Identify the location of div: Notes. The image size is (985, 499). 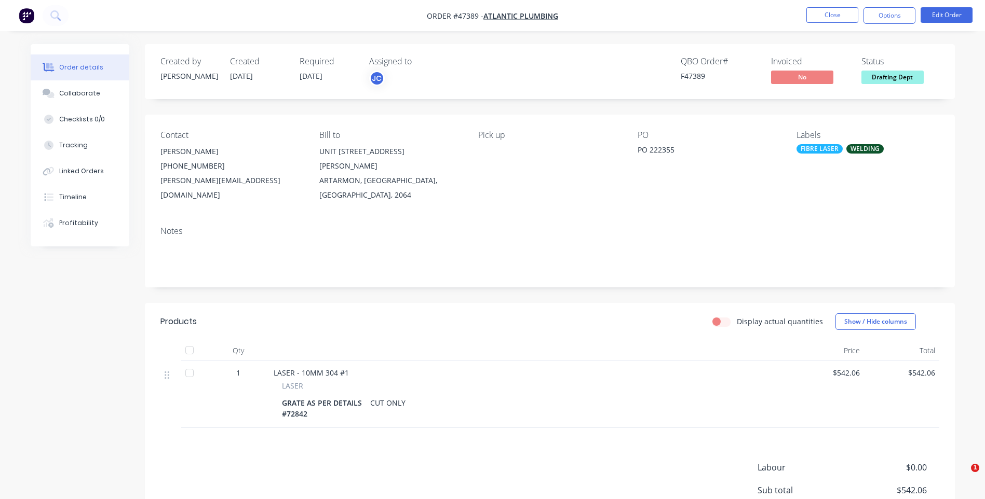
(550, 231).